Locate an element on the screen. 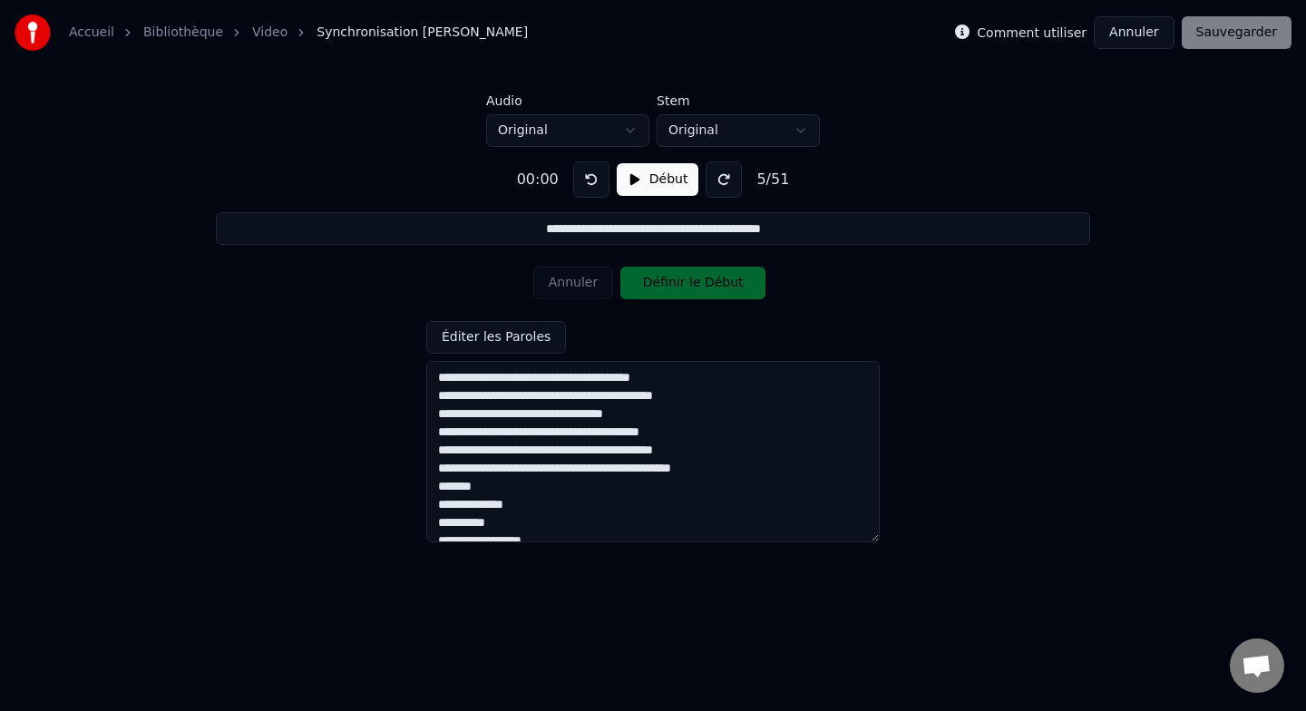 This screenshot has height=711, width=1306. div: 5 / 51 is located at coordinates (773, 180).